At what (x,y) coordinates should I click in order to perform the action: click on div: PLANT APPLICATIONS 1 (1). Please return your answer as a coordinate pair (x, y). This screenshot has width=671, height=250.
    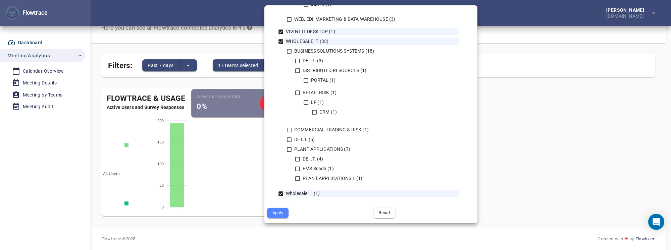
    Looking at the image, I should click on (372, 178).